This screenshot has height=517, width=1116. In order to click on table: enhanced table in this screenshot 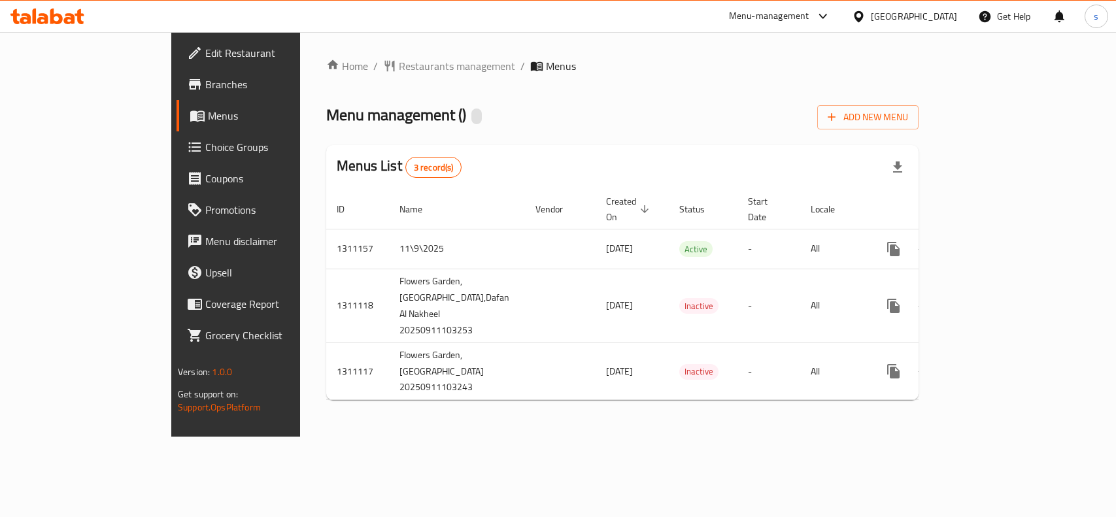, I will do `click(670, 295)`.